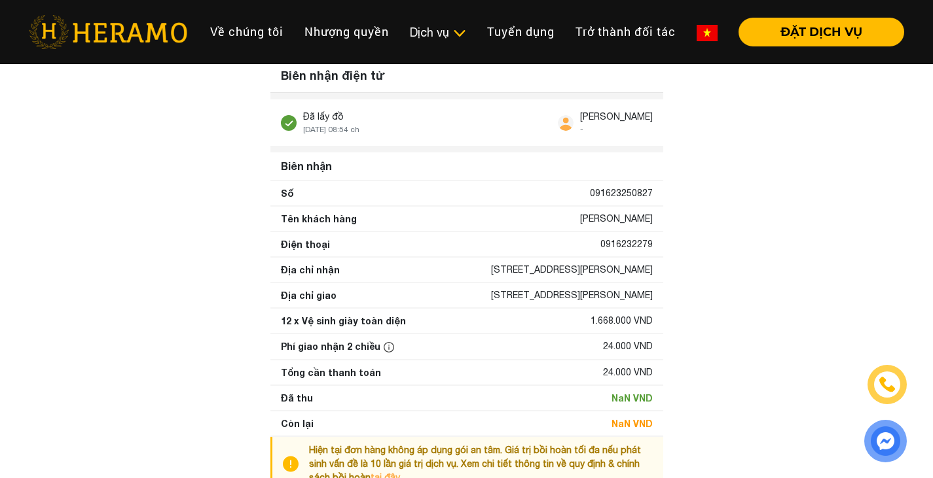 This screenshot has width=933, height=478. Describe the element at coordinates (319, 219) in the screenshot. I see `div: Tên khách hàng` at that location.